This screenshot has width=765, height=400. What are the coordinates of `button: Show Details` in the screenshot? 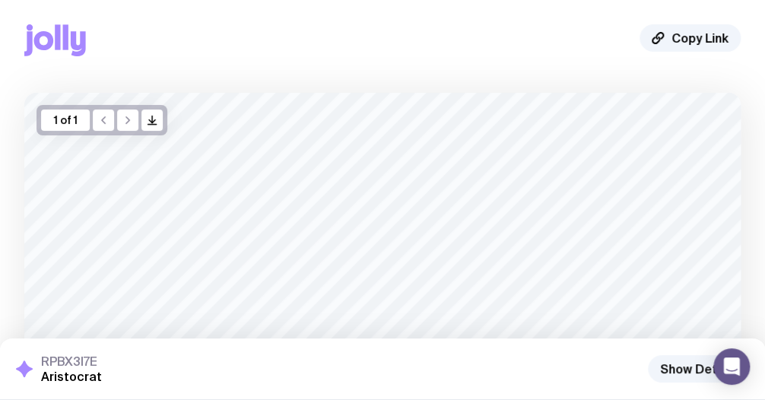 It's located at (699, 369).